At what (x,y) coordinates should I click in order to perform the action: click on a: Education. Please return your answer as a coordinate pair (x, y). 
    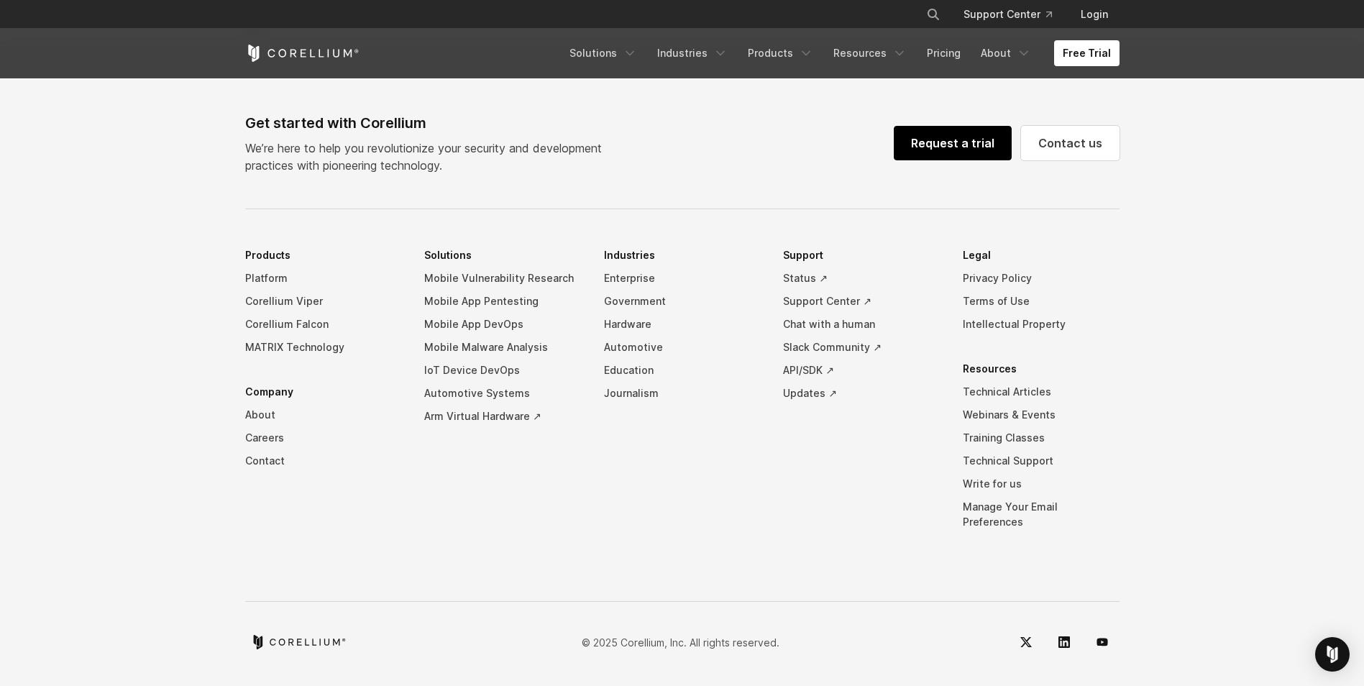
    Looking at the image, I should click on (682, 370).